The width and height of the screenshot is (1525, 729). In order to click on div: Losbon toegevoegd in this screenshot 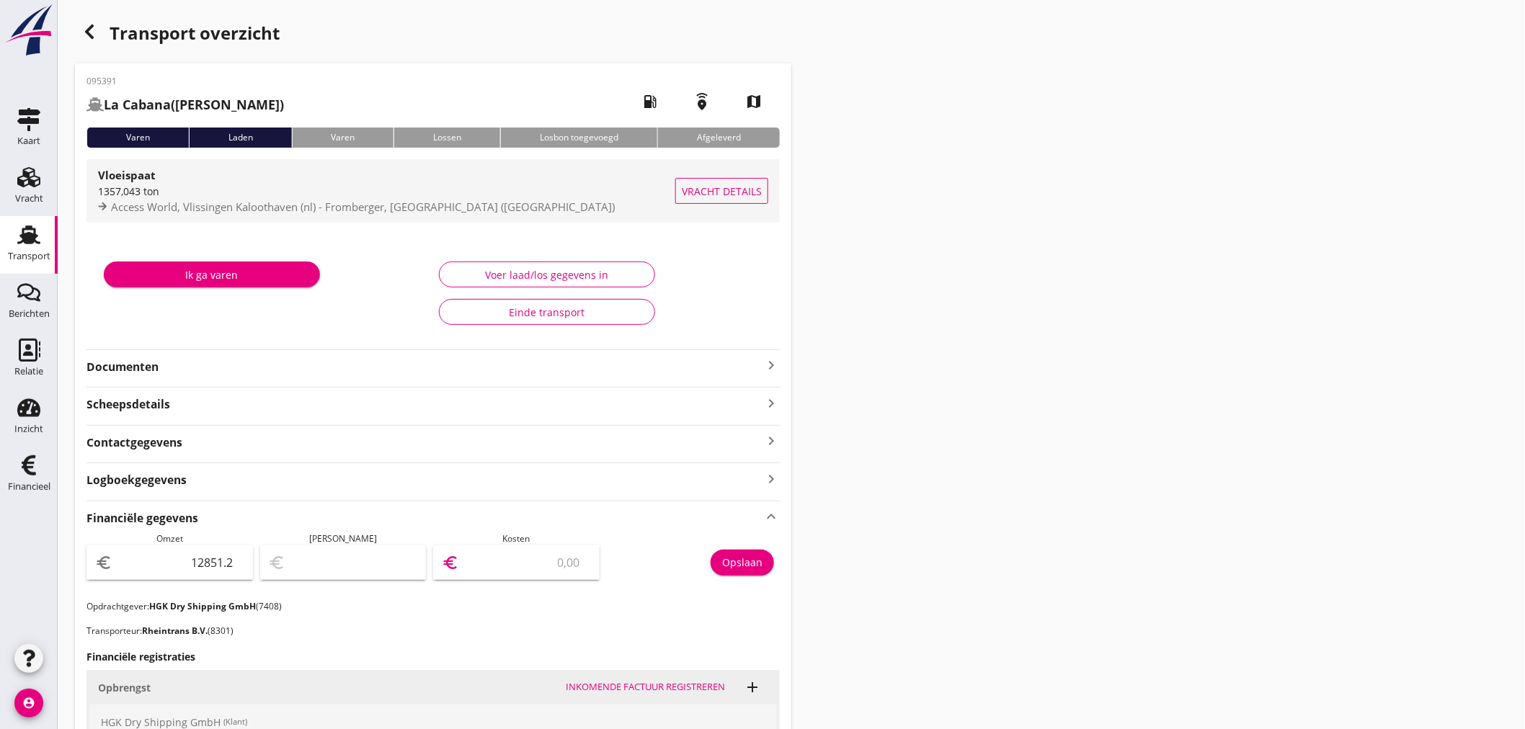, I will do `click(579, 138)`.